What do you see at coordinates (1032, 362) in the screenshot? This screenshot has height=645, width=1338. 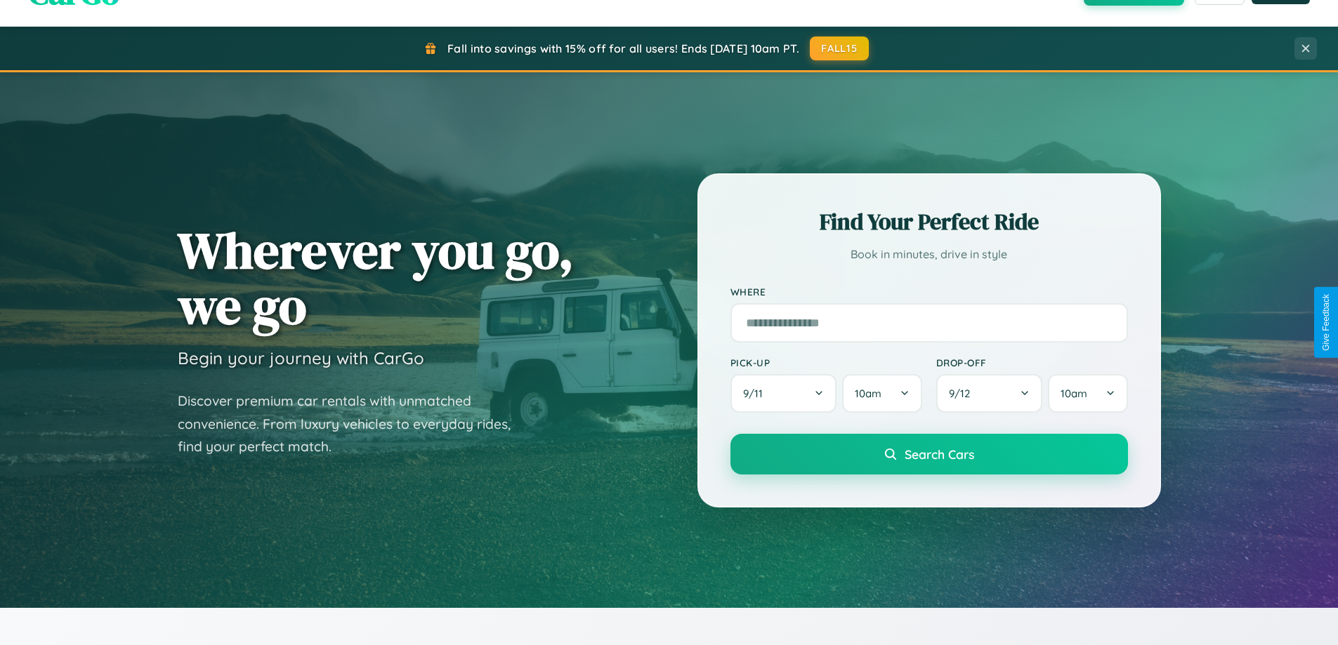 I see `label: Drop-off` at bounding box center [1032, 362].